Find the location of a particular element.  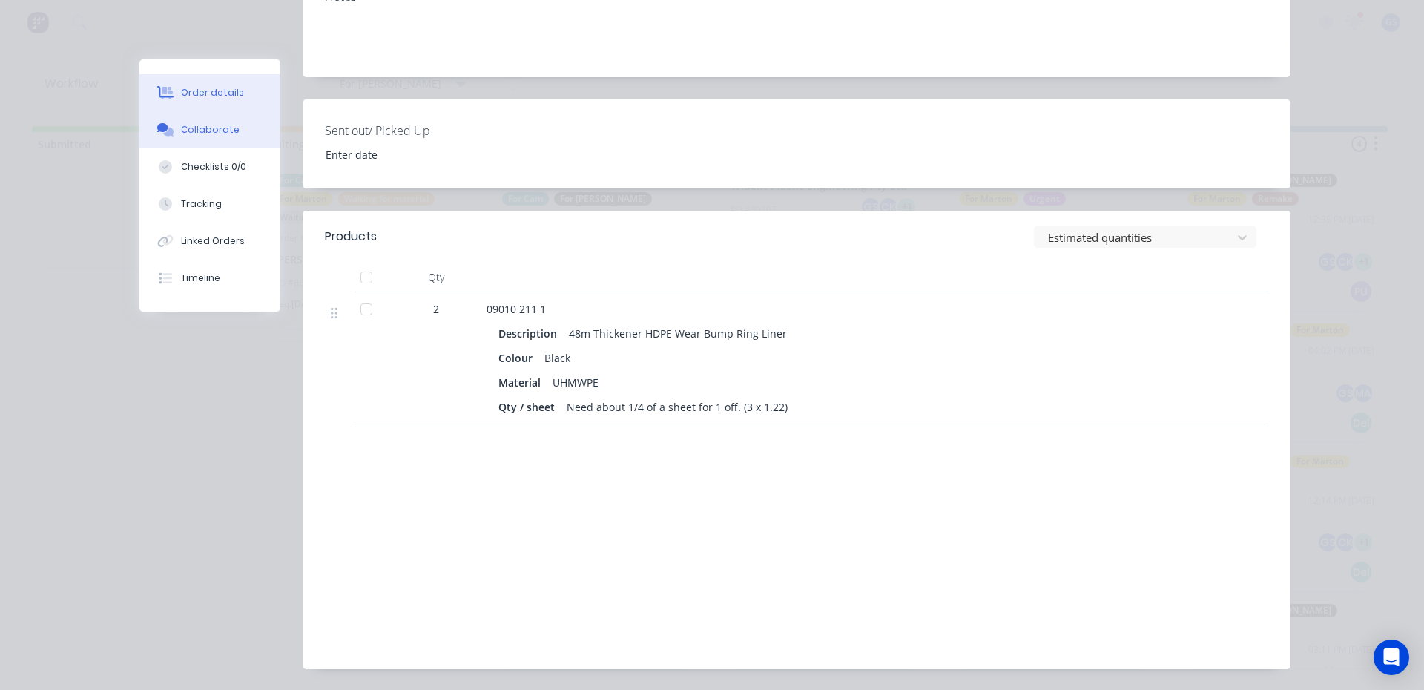

div: 48m Thickener HDPE Wear Bump Ring Liner is located at coordinates (678, 333).